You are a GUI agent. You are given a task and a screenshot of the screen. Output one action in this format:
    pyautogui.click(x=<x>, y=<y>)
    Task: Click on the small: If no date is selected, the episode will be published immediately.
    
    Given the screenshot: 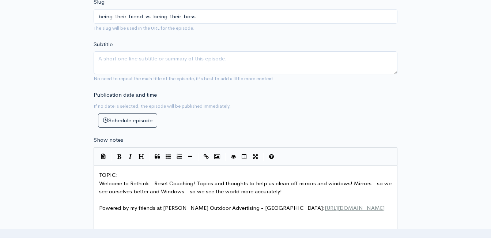 What is the action you would take?
    pyautogui.click(x=162, y=106)
    